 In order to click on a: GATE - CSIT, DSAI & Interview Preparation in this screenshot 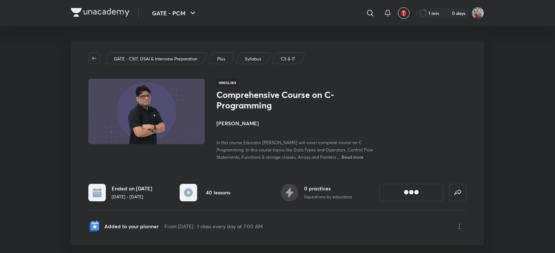, I will do `click(156, 59)`.